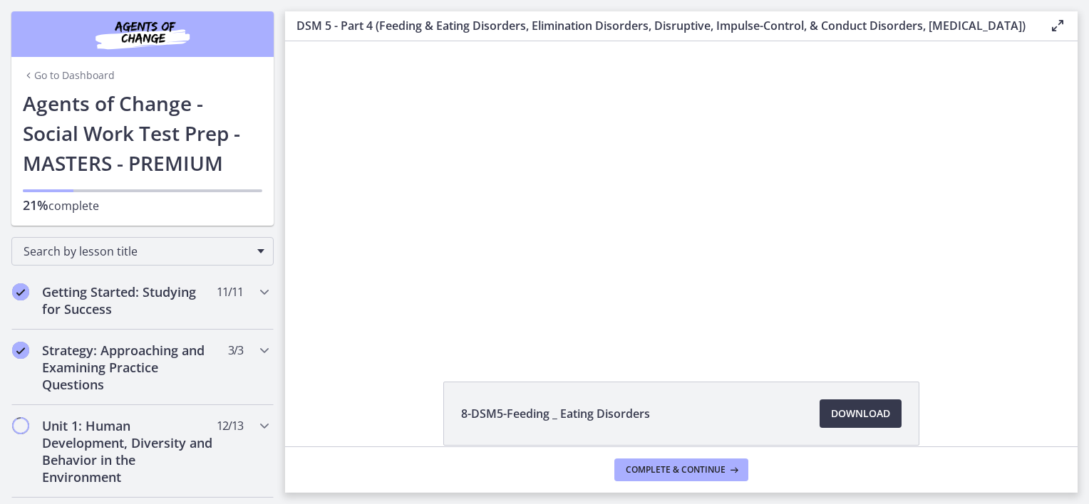 The width and height of the screenshot is (1089, 504). Describe the element at coordinates (229, 426) in the screenshot. I see `span: 12 / 13` at that location.